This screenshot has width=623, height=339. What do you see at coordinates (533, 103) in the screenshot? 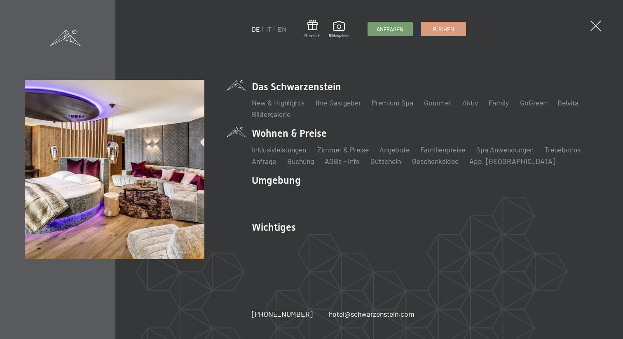
I see `a: GoGreen` at bounding box center [533, 103].